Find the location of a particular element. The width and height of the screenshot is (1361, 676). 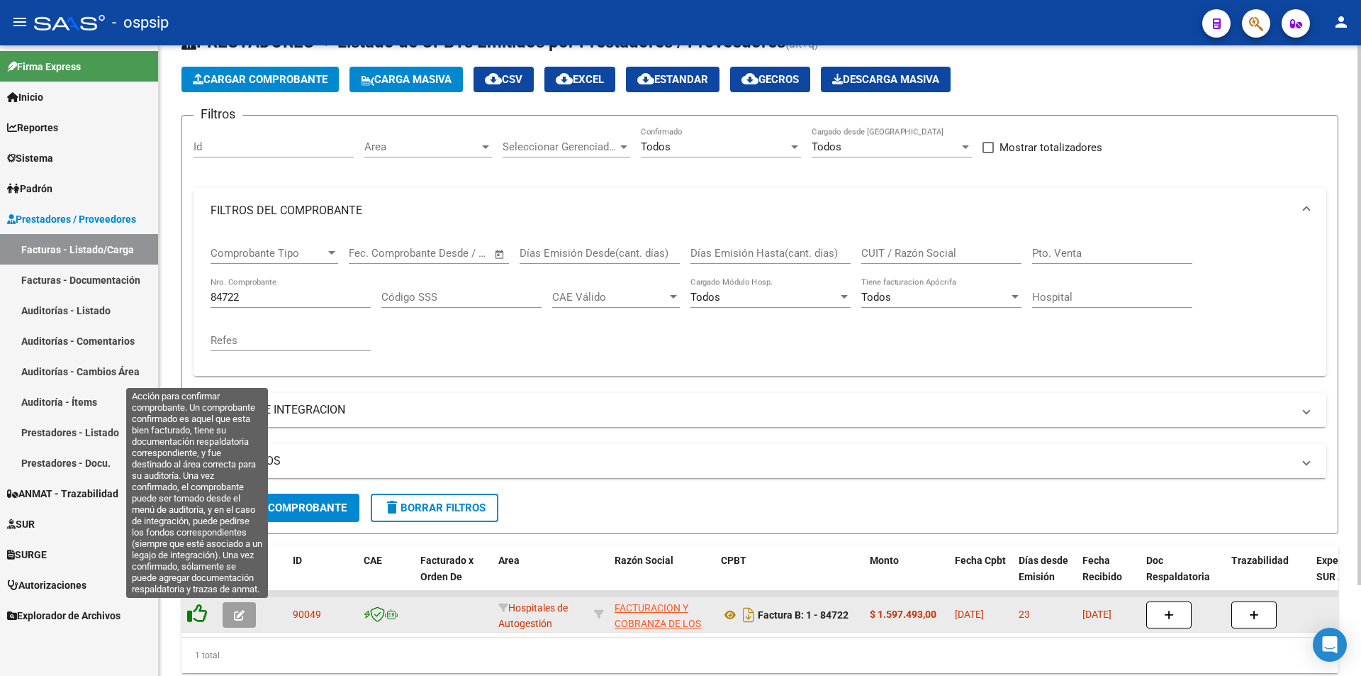

input: Fecha fin is located at coordinates (453, 253).